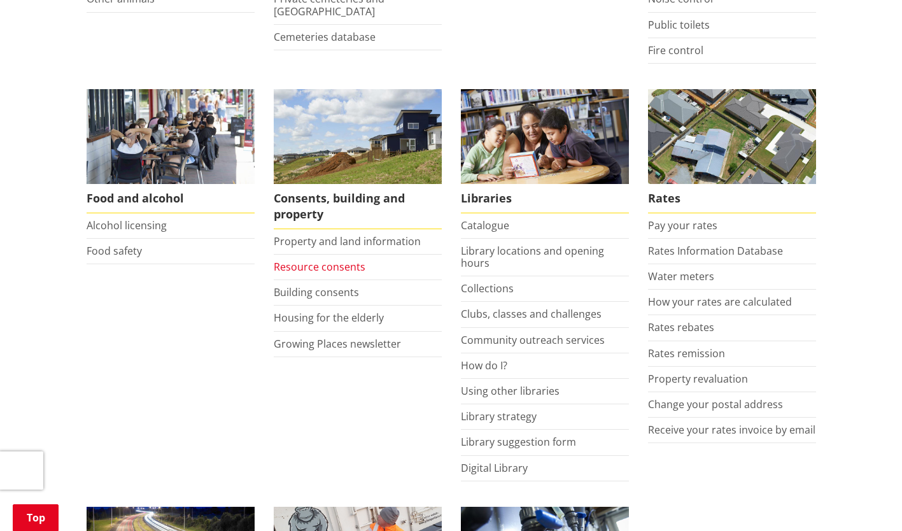 This screenshot has height=531, width=902. I want to click on a: Food and Alcohol in the Waikato Food and alcohol, so click(171, 151).